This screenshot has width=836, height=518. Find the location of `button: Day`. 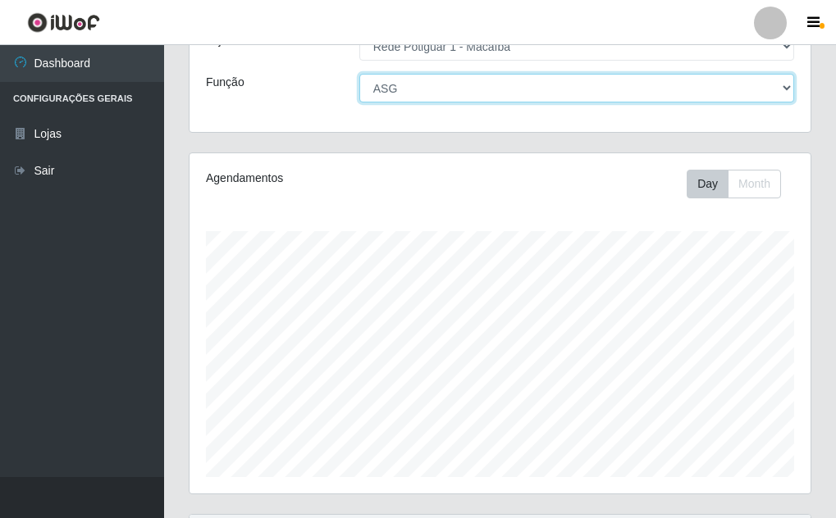

button: Day is located at coordinates (707, 184).